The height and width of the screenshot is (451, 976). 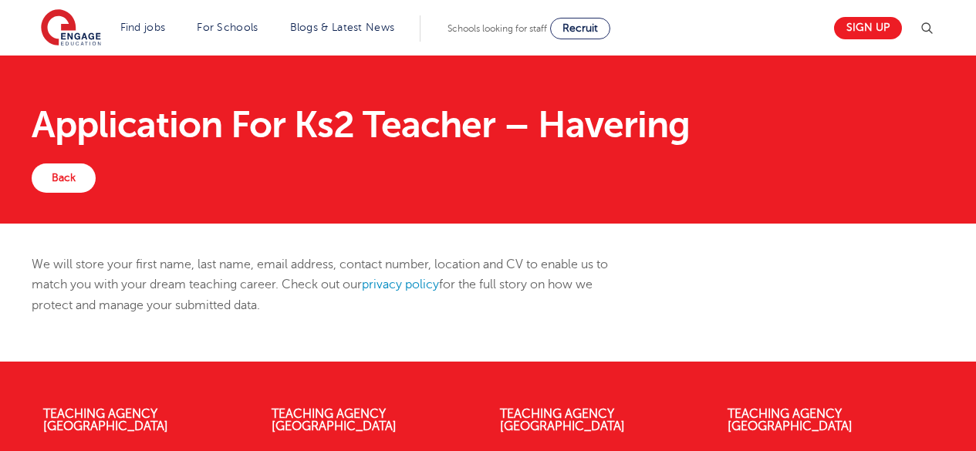 What do you see at coordinates (580, 28) in the screenshot?
I see `span: Recruit` at bounding box center [580, 28].